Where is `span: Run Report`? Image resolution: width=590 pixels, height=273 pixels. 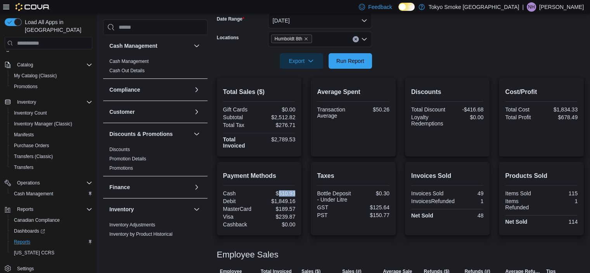 span: Run Report is located at coordinates (351, 61).